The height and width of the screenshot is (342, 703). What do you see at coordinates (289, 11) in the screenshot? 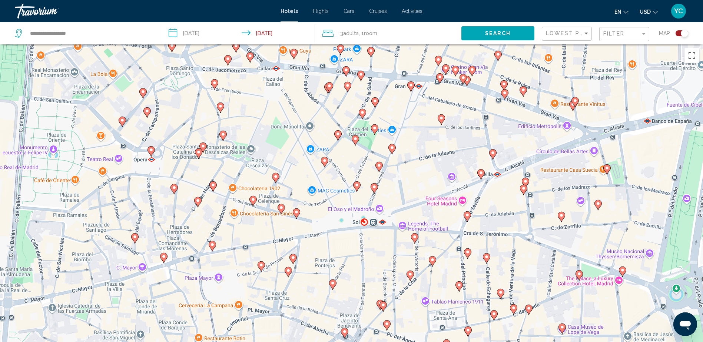
I see `a: Hotels` at bounding box center [289, 11].